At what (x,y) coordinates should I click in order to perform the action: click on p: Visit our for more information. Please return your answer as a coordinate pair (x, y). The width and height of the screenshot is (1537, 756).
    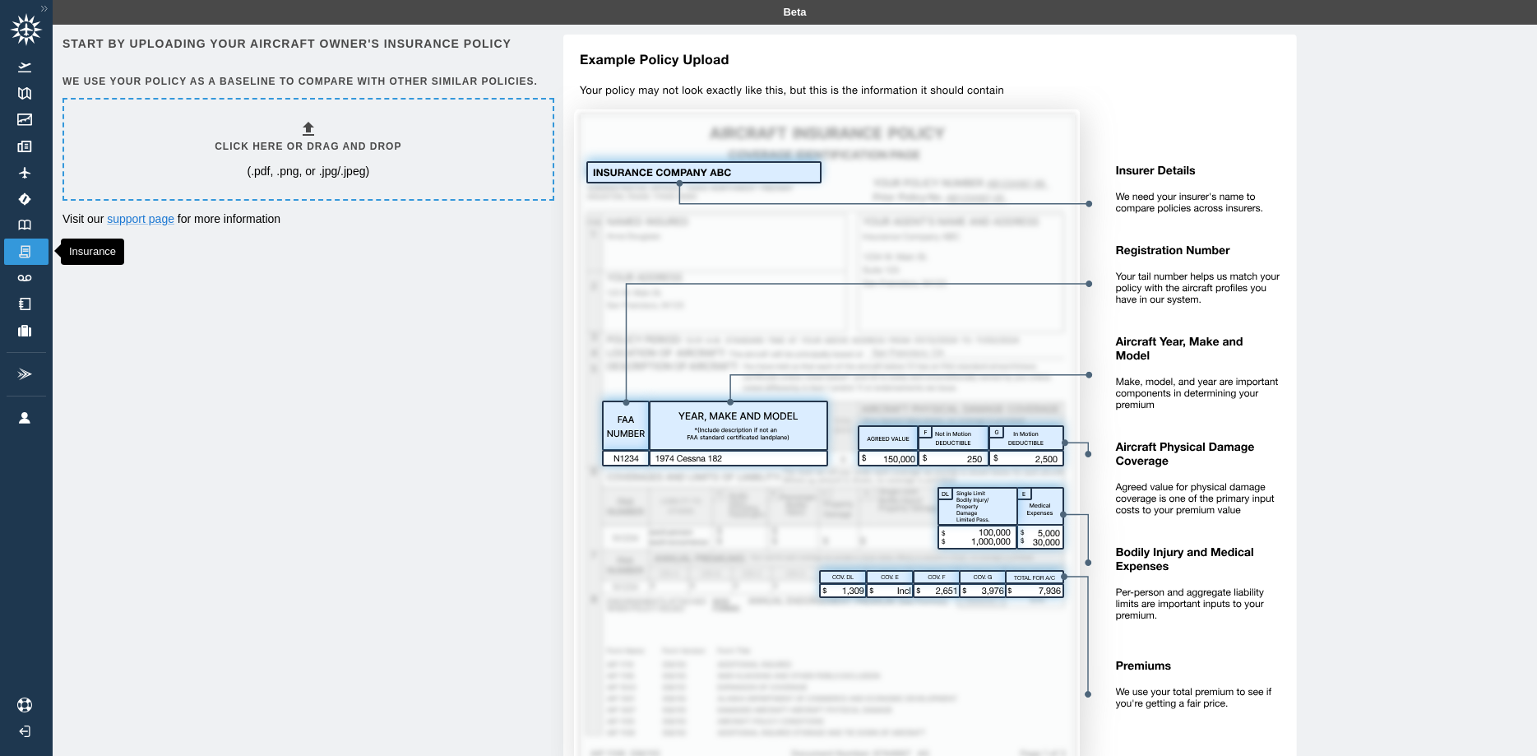
    Looking at the image, I should click on (307, 219).